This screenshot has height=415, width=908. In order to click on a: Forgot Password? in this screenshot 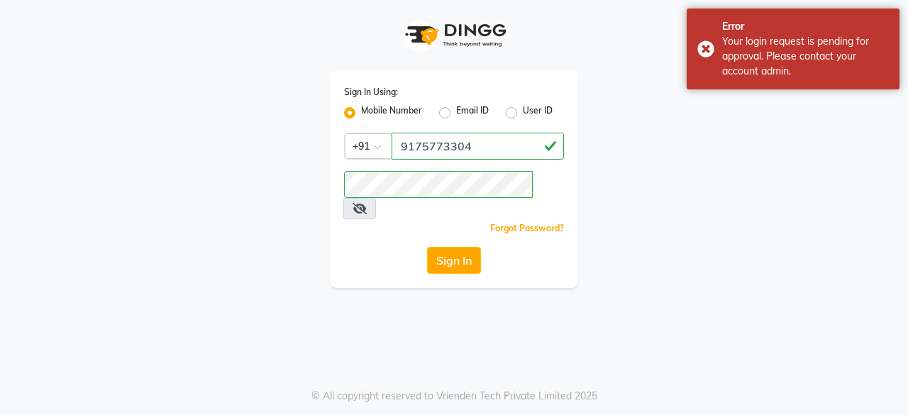, I will do `click(527, 228)`.